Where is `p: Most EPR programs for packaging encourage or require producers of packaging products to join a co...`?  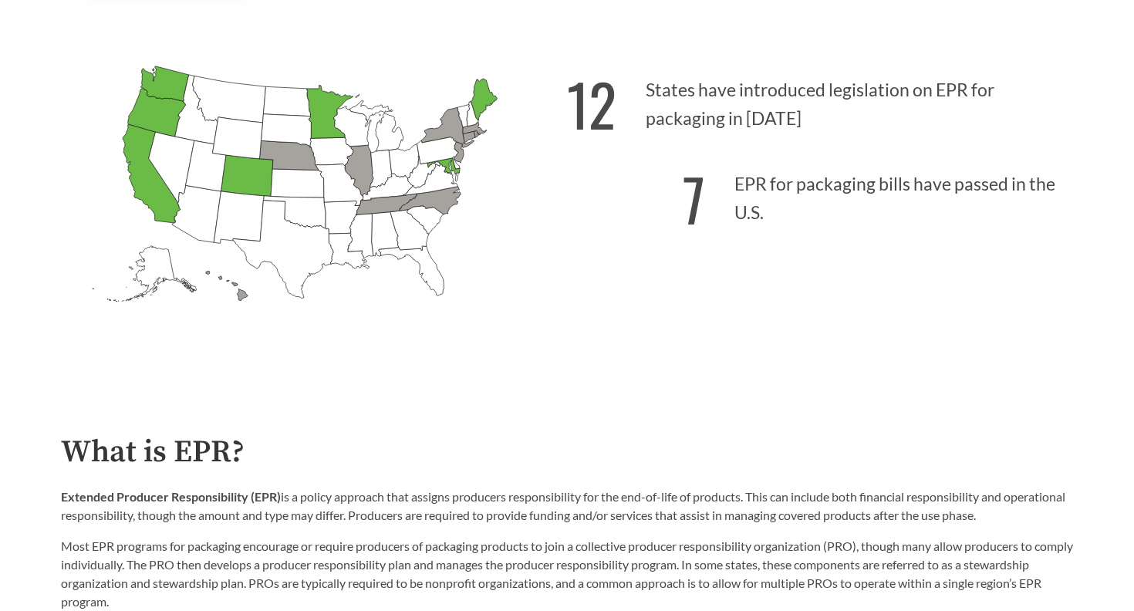
p: Most EPR programs for packaging encourage or require producers of packaging products to join a co... is located at coordinates (567, 574).